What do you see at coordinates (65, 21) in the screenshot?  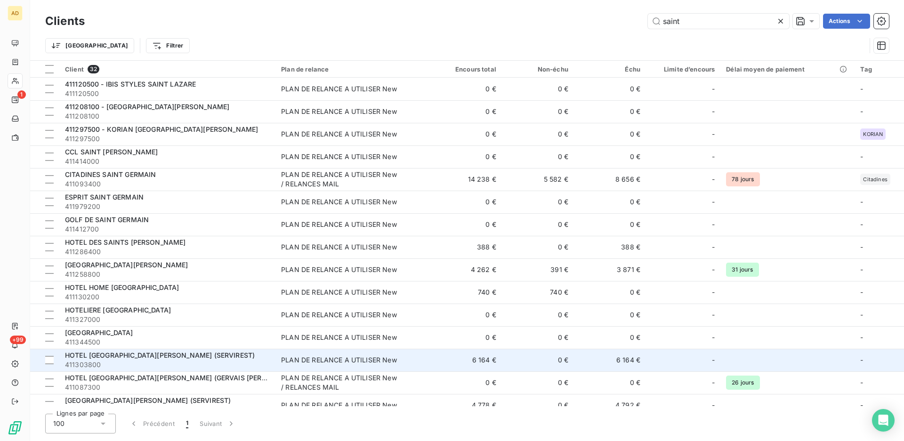 I see `h3: Clients` at bounding box center [65, 21].